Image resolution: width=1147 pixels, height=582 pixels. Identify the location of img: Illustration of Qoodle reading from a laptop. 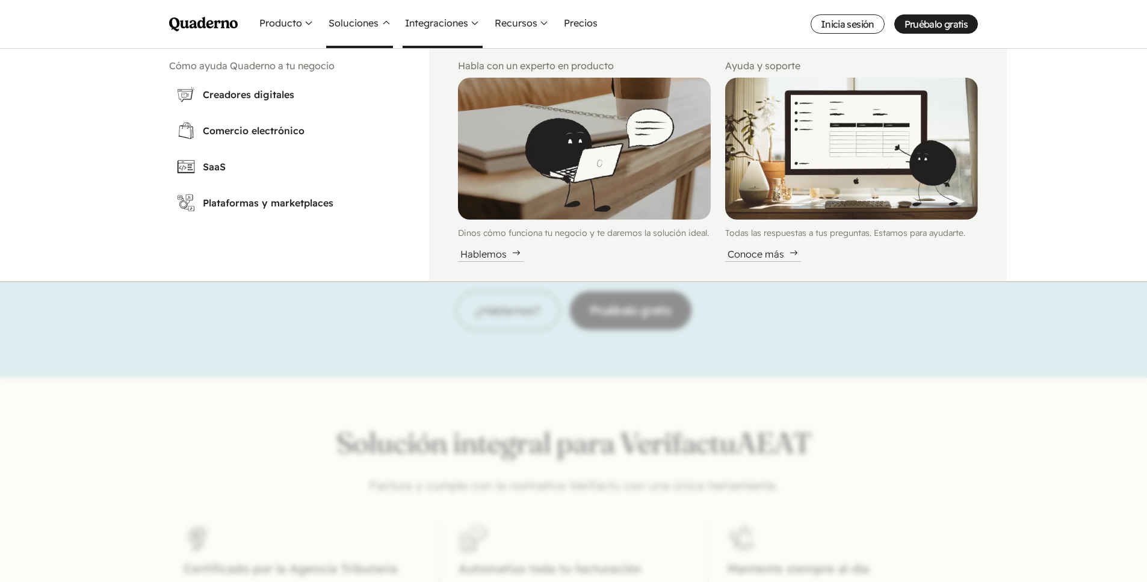
(584, 149).